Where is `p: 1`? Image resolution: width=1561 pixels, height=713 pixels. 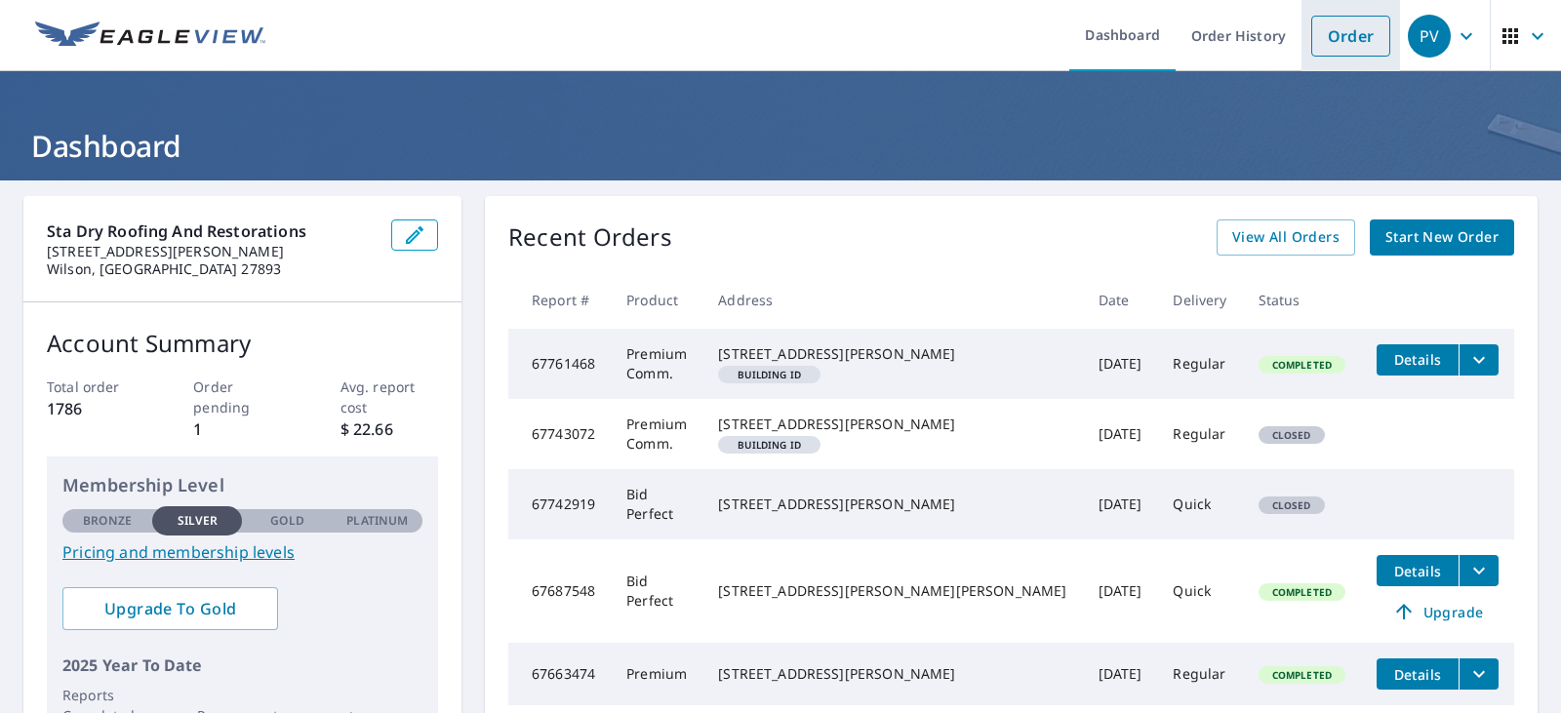 p: 1 is located at coordinates (242, 429).